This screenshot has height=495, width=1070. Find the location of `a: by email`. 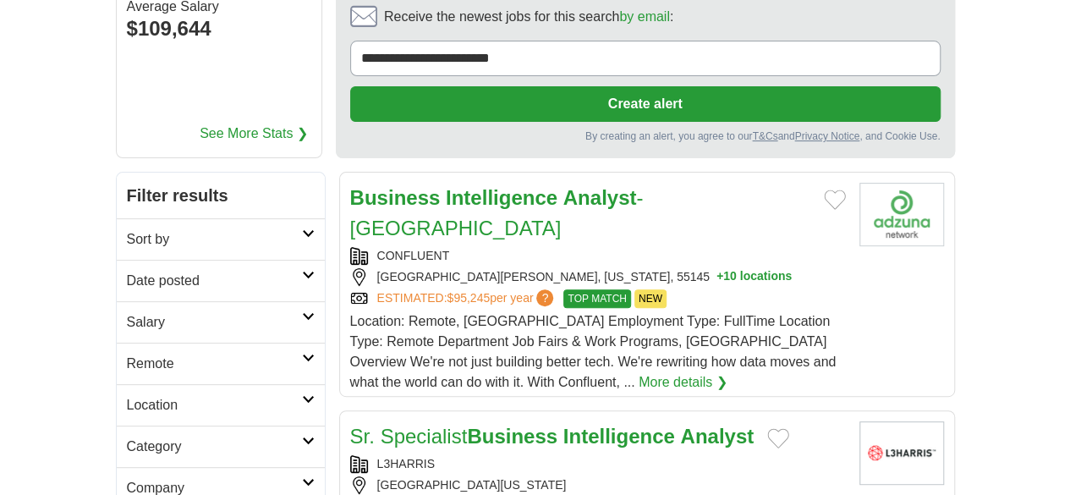

a: by email is located at coordinates (644, 16).